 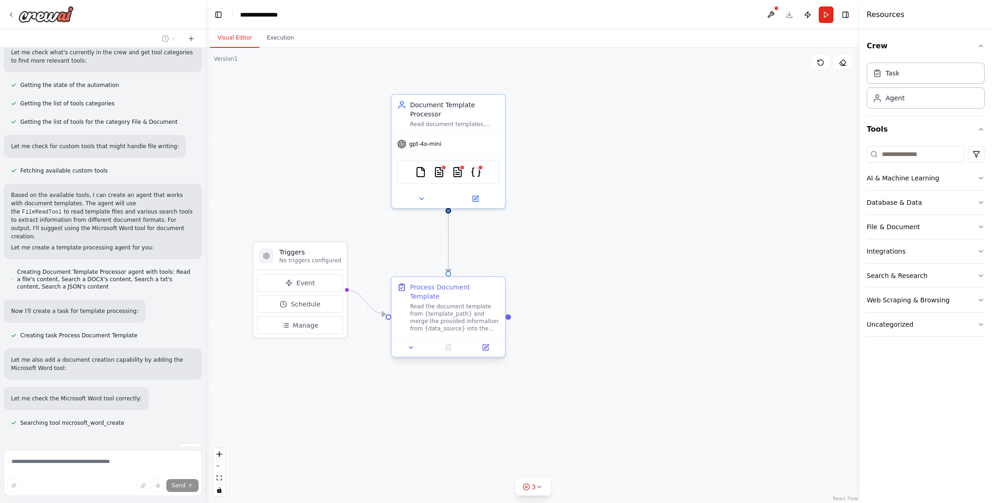 What do you see at coordinates (72, 423) in the screenshot?
I see `span: Searching tool microsoft_word_create` at bounding box center [72, 423].